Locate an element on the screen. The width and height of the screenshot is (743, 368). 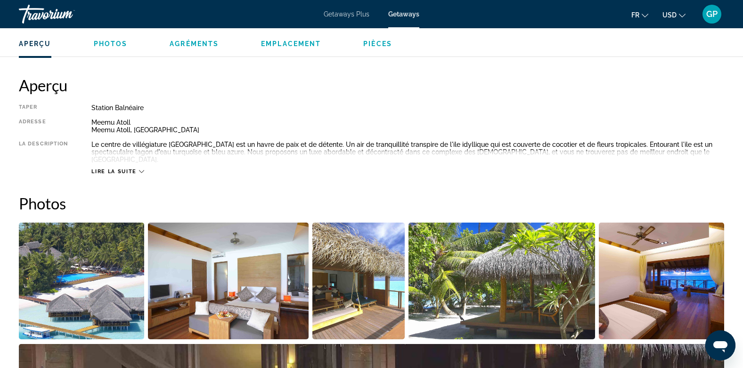
button: Change currency is located at coordinates (674, 15).